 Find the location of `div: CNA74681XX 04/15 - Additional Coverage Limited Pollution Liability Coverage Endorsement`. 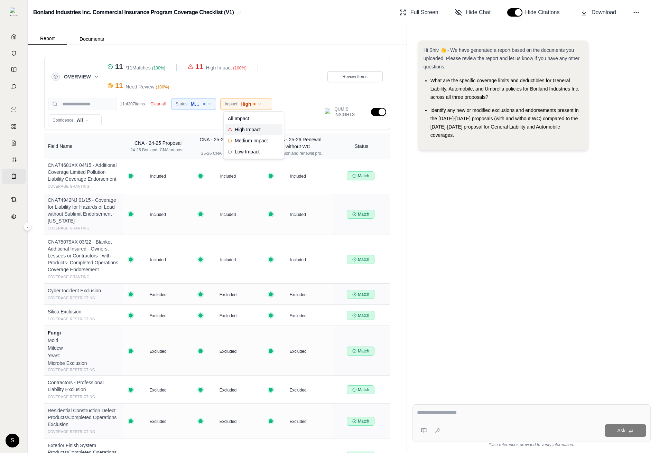

div: CNA74681XX 04/15 - Additional Coverage Limited Pollution Liability Coverage Endorsement is located at coordinates (84, 172).